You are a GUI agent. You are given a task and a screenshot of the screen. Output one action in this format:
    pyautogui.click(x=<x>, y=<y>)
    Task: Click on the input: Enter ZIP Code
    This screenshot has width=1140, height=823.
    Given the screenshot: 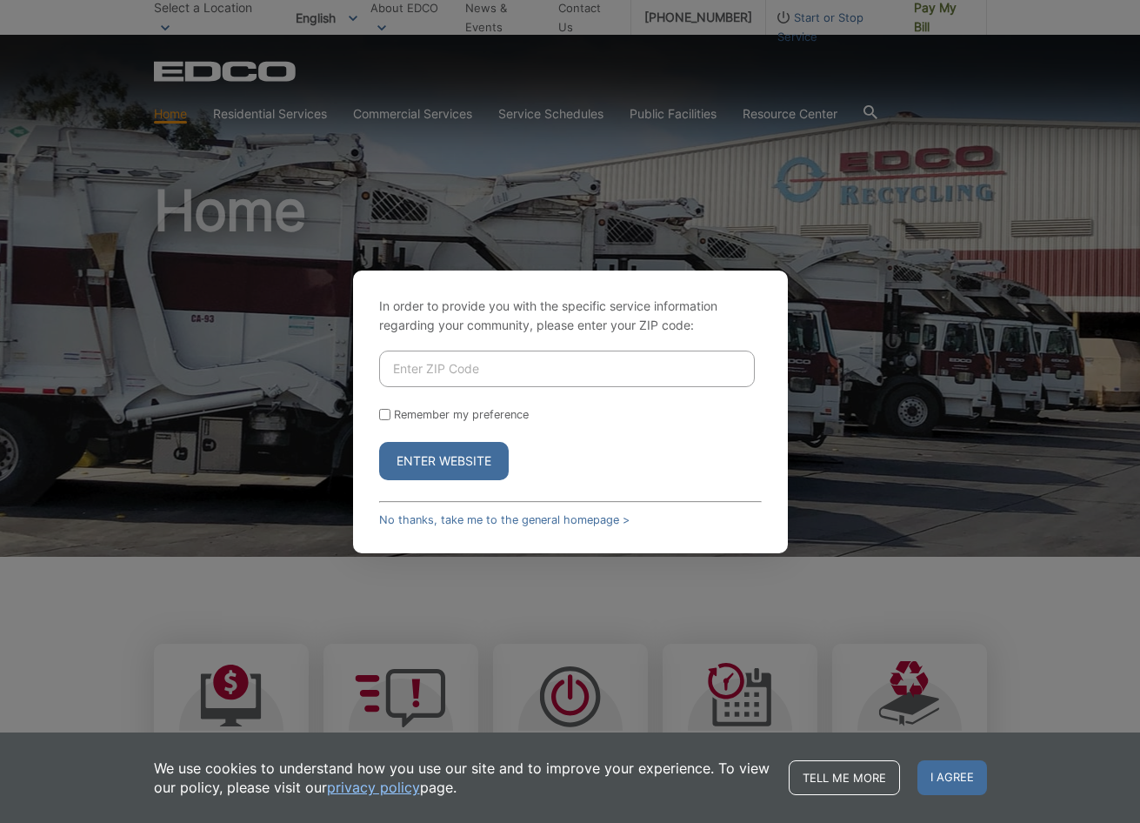 What is the action you would take?
    pyautogui.click(x=567, y=369)
    